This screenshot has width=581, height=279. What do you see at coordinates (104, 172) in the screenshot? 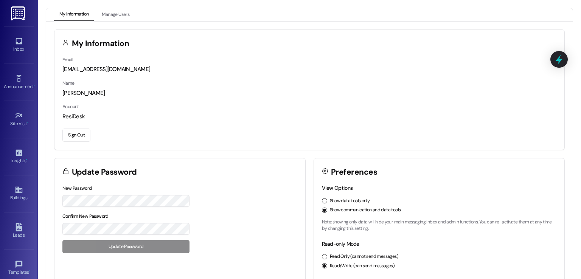
I see `h3: Update Password` at bounding box center [104, 172].